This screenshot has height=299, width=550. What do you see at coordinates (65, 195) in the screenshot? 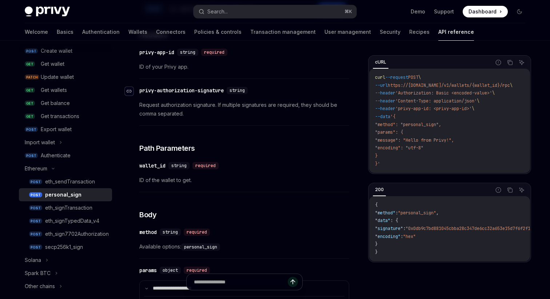
I see `a: POSTpersonal_sign` at bounding box center [65, 195].